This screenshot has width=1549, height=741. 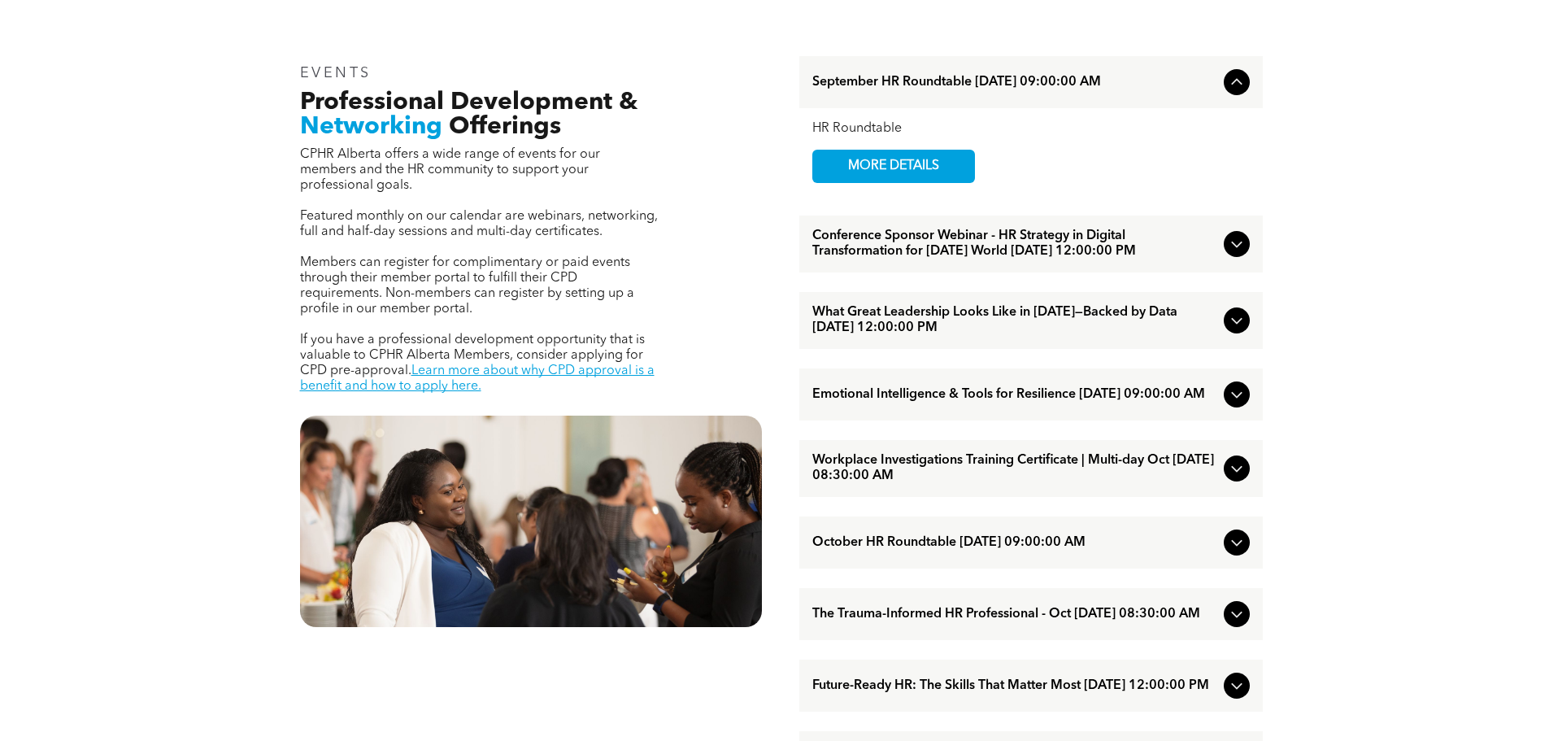 What do you see at coordinates (479, 224) in the screenshot?
I see `span: Featured monthly on our calendar are webinars, networking, full and half-day sessions and multi-d...` at bounding box center [479, 224].